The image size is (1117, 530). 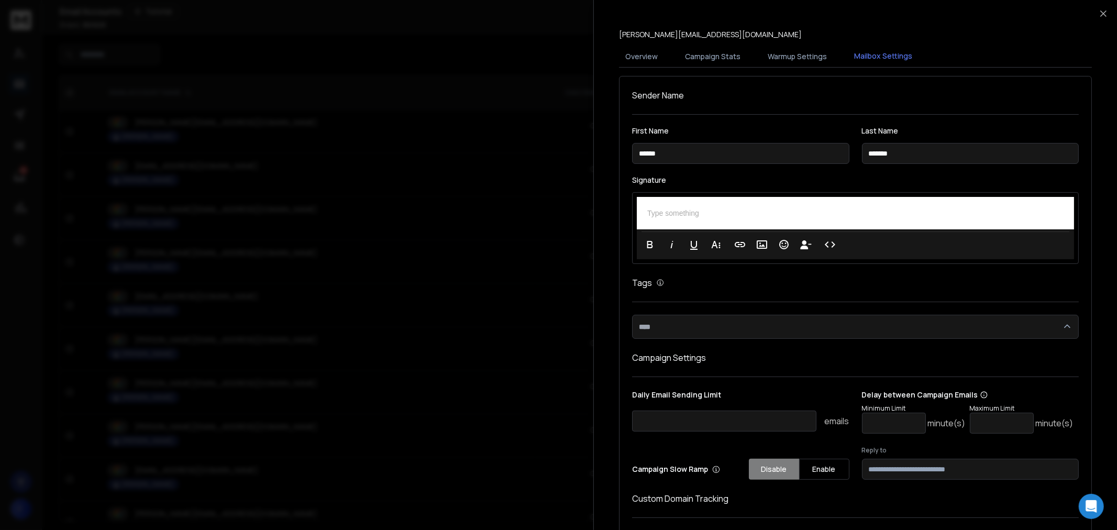 I want to click on button: Overview, so click(x=642, y=57).